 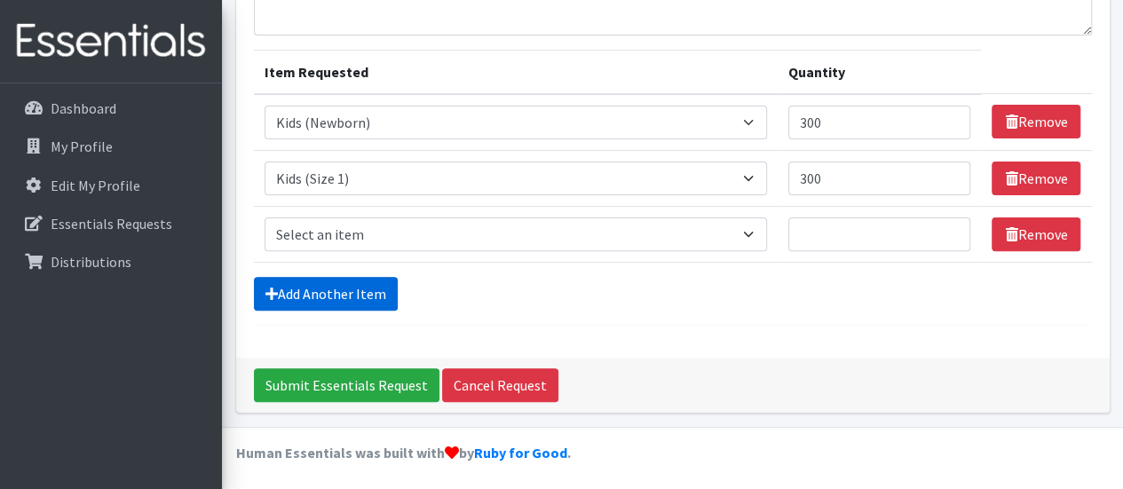 What do you see at coordinates (95, 185) in the screenshot?
I see `p: Edit My Profile` at bounding box center [95, 185].